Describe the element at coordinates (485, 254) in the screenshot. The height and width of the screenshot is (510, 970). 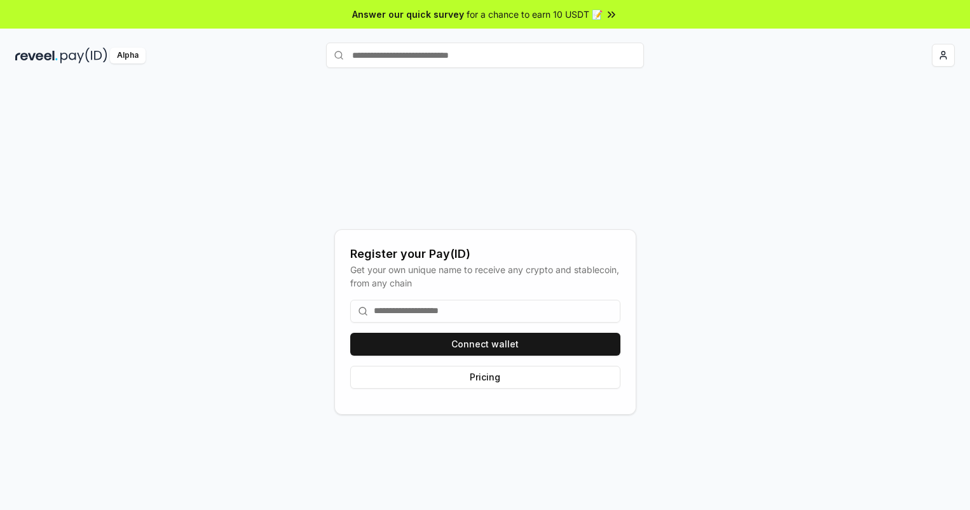
I see `div: Register your Pay(ID)` at that location.